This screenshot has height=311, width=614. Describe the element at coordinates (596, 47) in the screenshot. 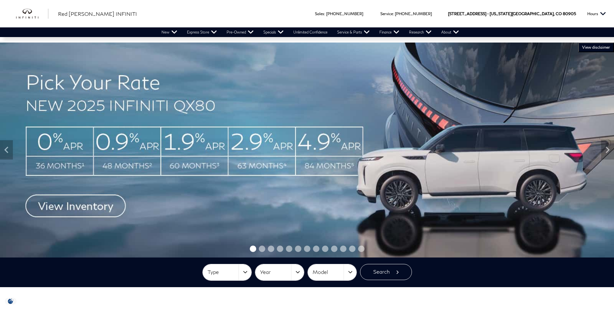

I see `button: VIEW DISCLAIMER` at that location.